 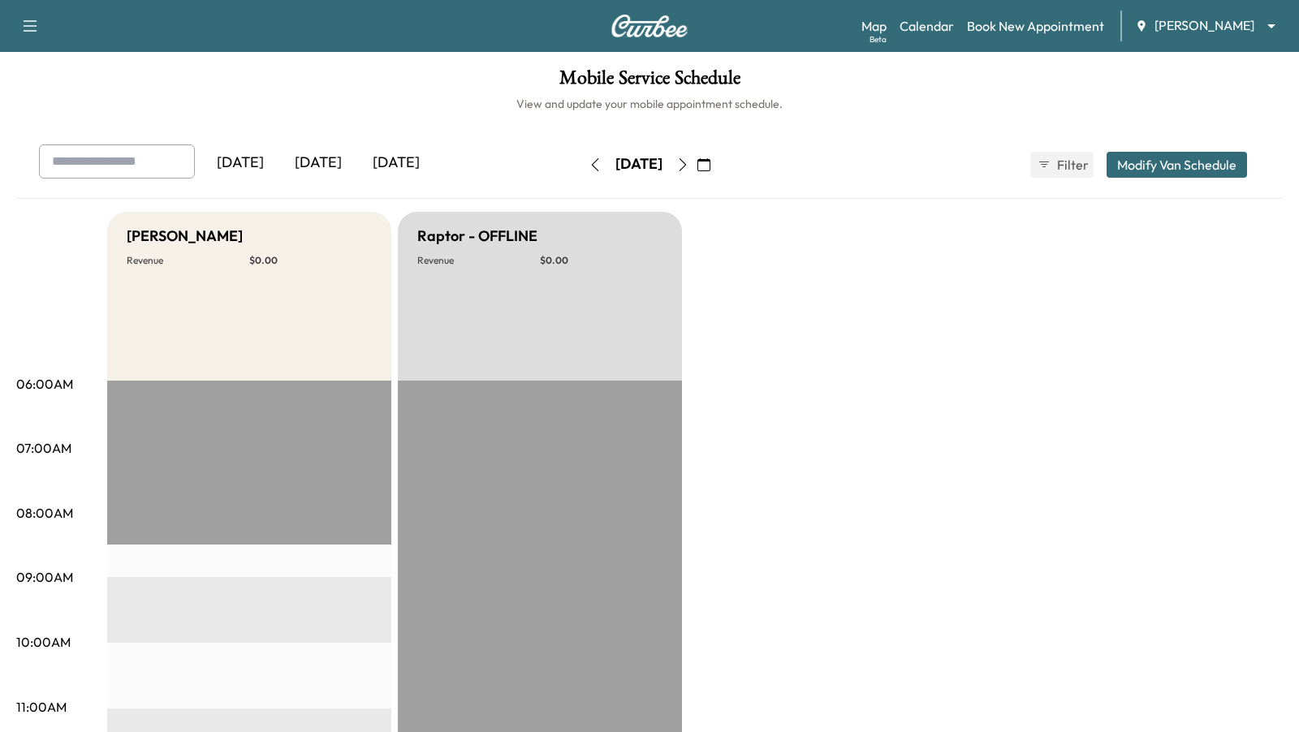 I want to click on h6: View and update your mobile appointment schedule., so click(x=649, y=104).